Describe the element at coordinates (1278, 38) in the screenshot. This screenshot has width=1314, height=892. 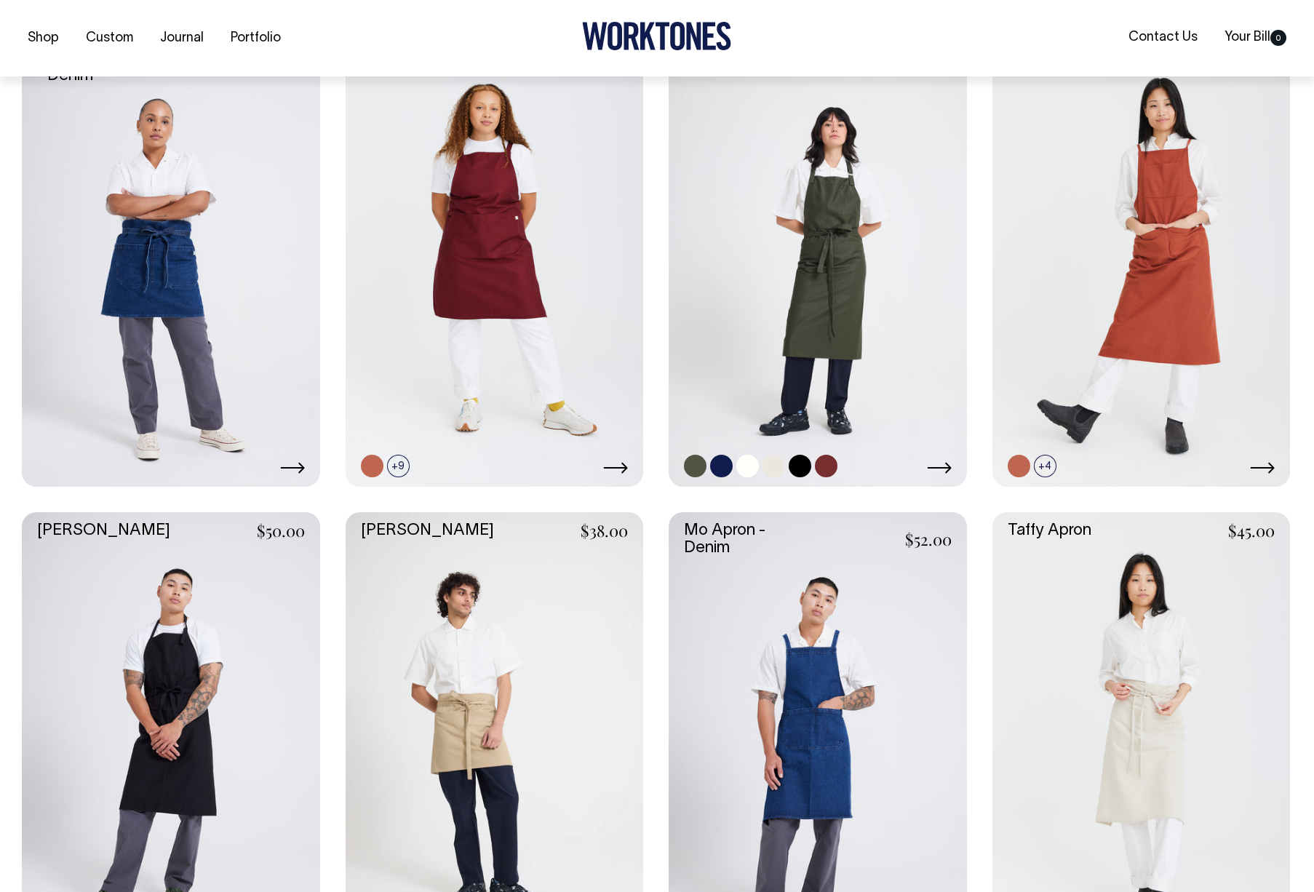
I see `span: 0` at that location.